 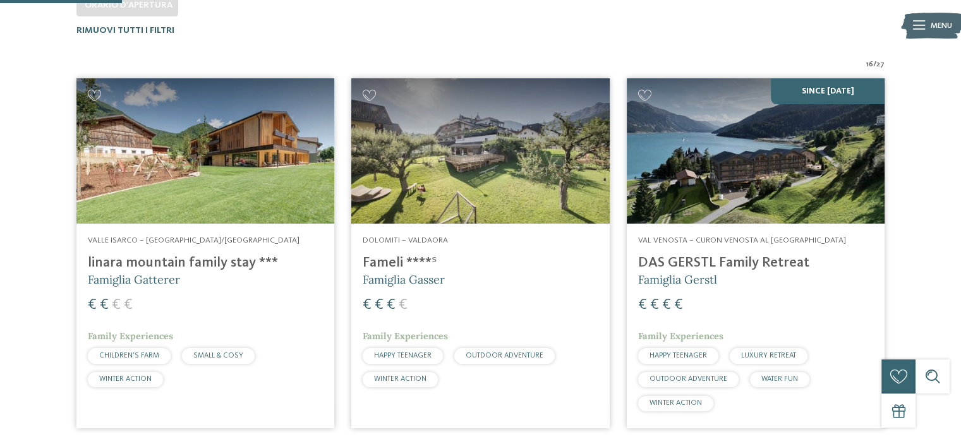 What do you see at coordinates (405, 240) in the screenshot?
I see `span: Dolomiti – Valdaora` at bounding box center [405, 240].